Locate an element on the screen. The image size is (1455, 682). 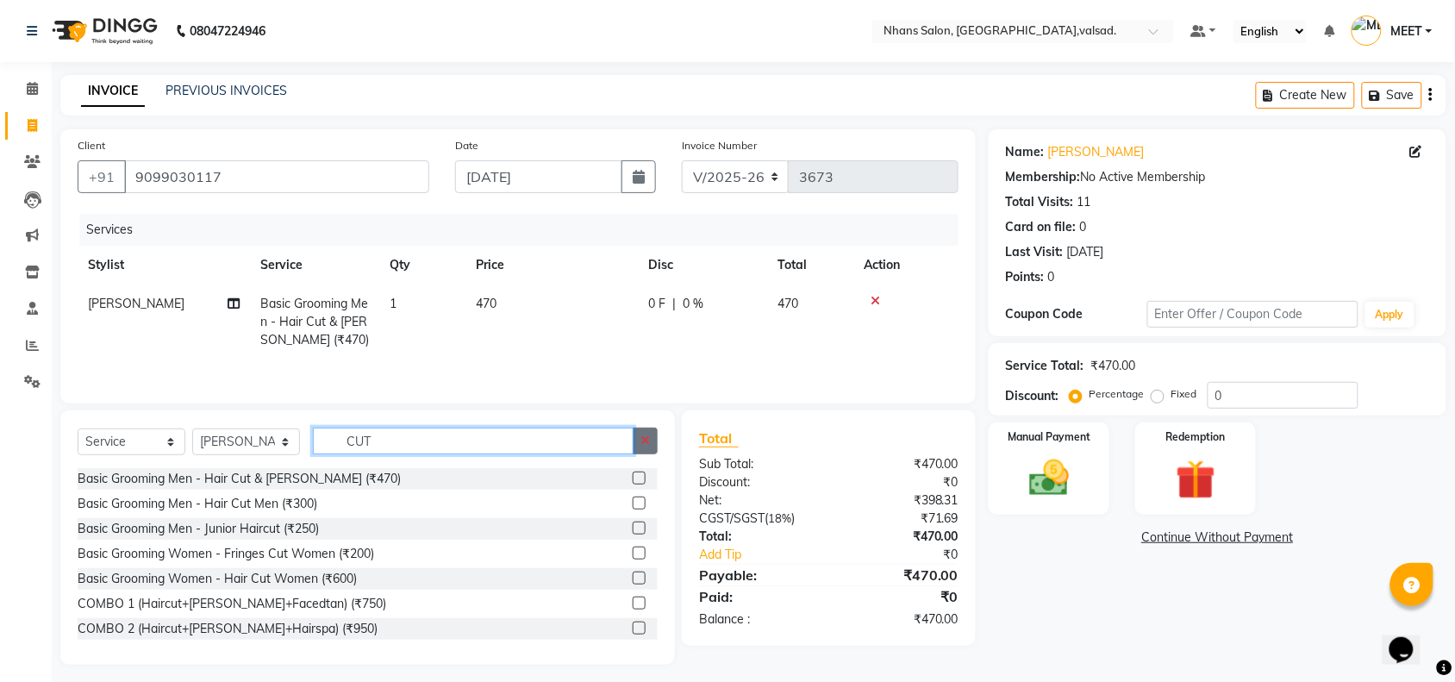
th: Price is located at coordinates (552, 265).